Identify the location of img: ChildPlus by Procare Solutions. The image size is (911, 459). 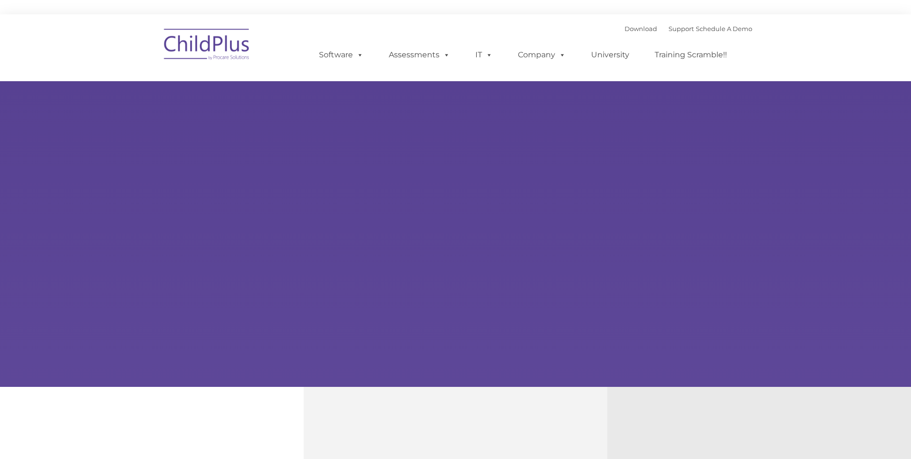
(207, 46).